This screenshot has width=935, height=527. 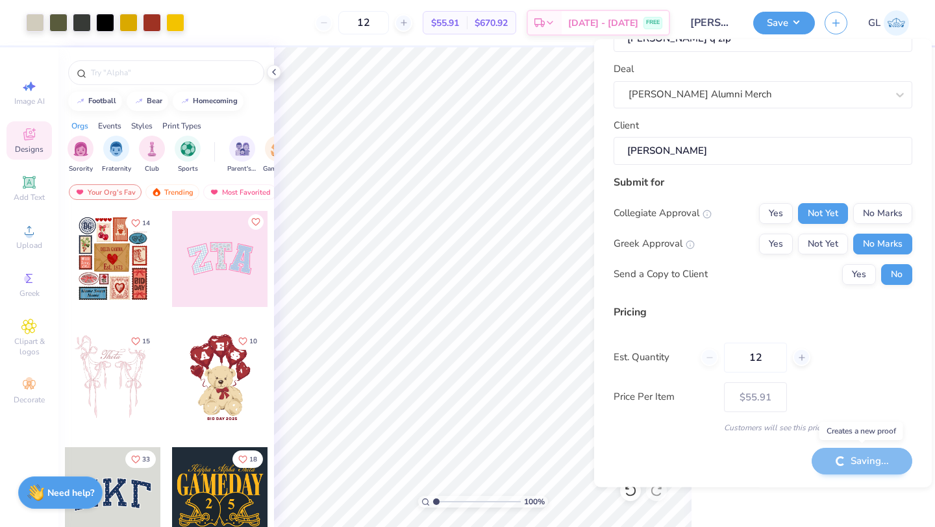 What do you see at coordinates (188, 149) in the screenshot?
I see `img: Sports Image` at bounding box center [188, 149].